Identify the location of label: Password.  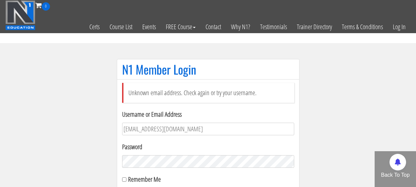
(208, 147).